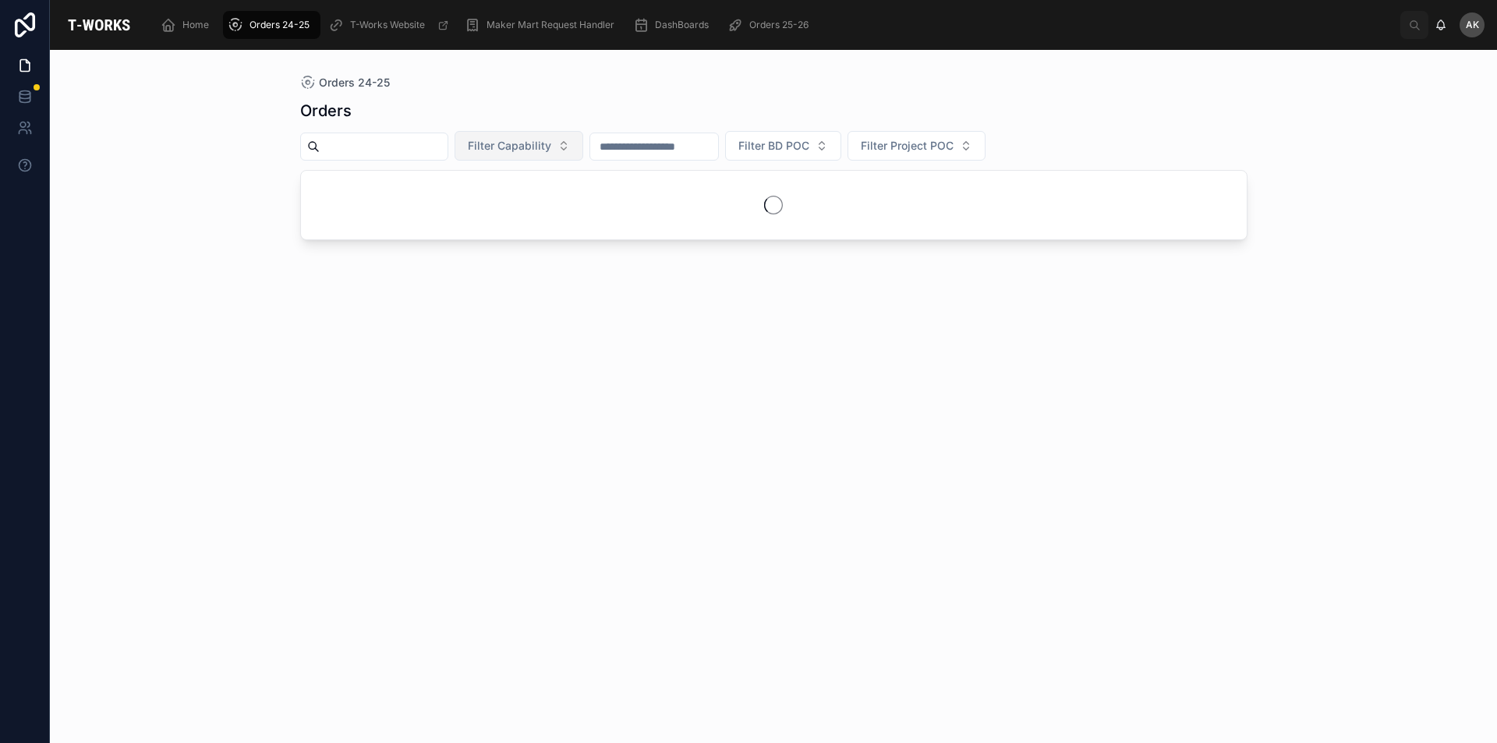 The image size is (1497, 743). What do you see at coordinates (1472, 25) in the screenshot?
I see `span: AK` at bounding box center [1472, 25].